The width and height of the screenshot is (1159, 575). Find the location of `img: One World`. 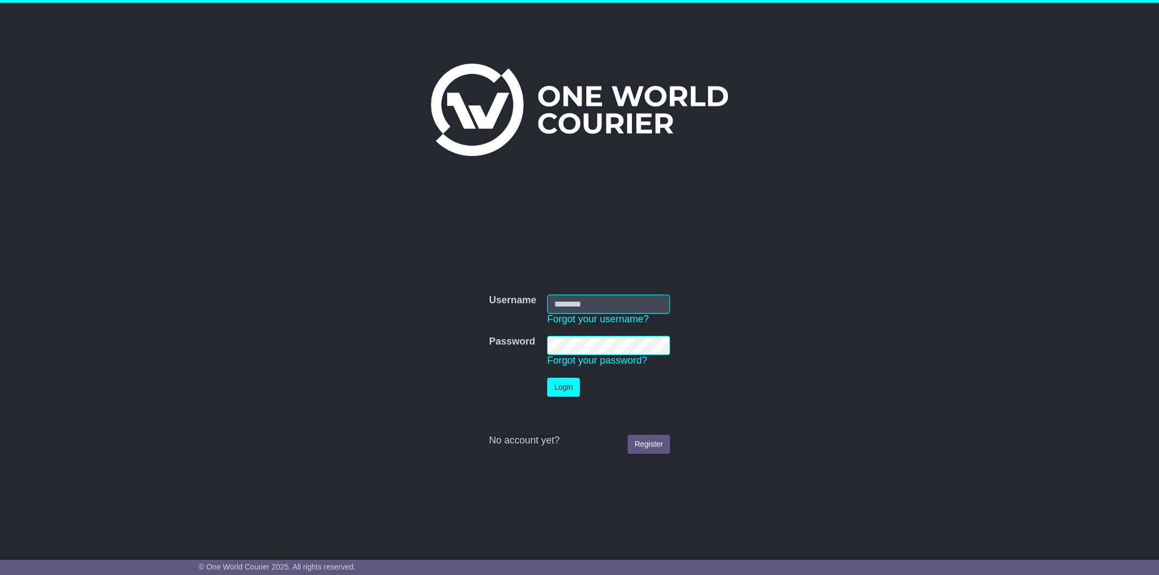

img: One World is located at coordinates (579, 110).